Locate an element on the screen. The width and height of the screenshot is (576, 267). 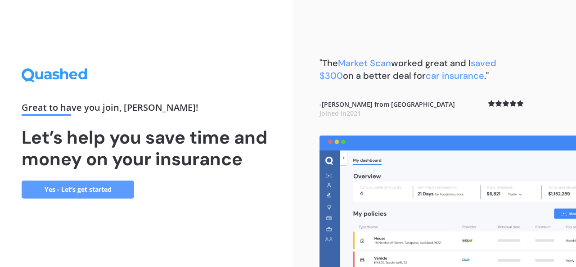
img: dashboard.webp is located at coordinates (448, 201).